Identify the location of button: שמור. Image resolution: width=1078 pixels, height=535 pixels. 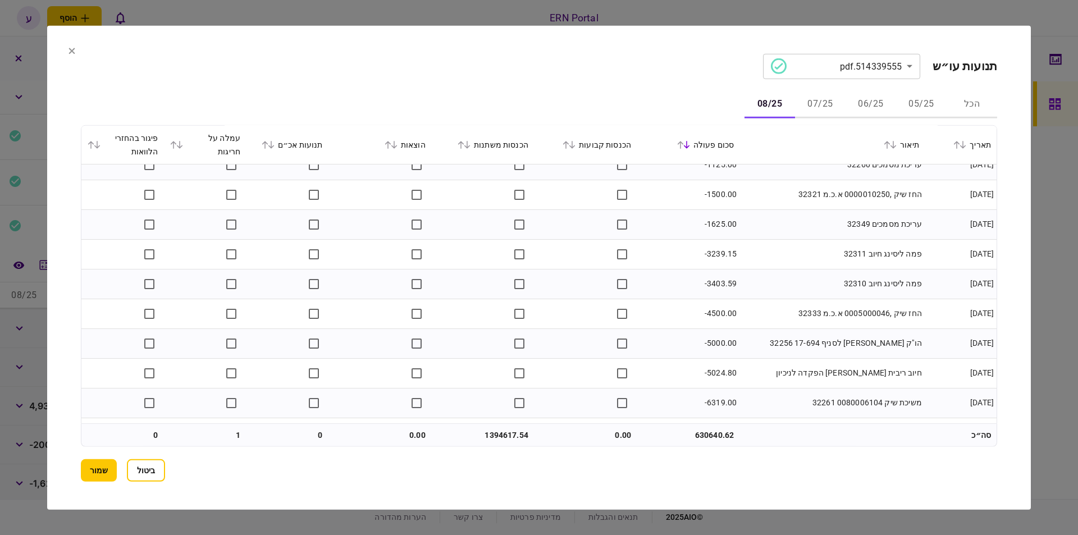
(99, 470).